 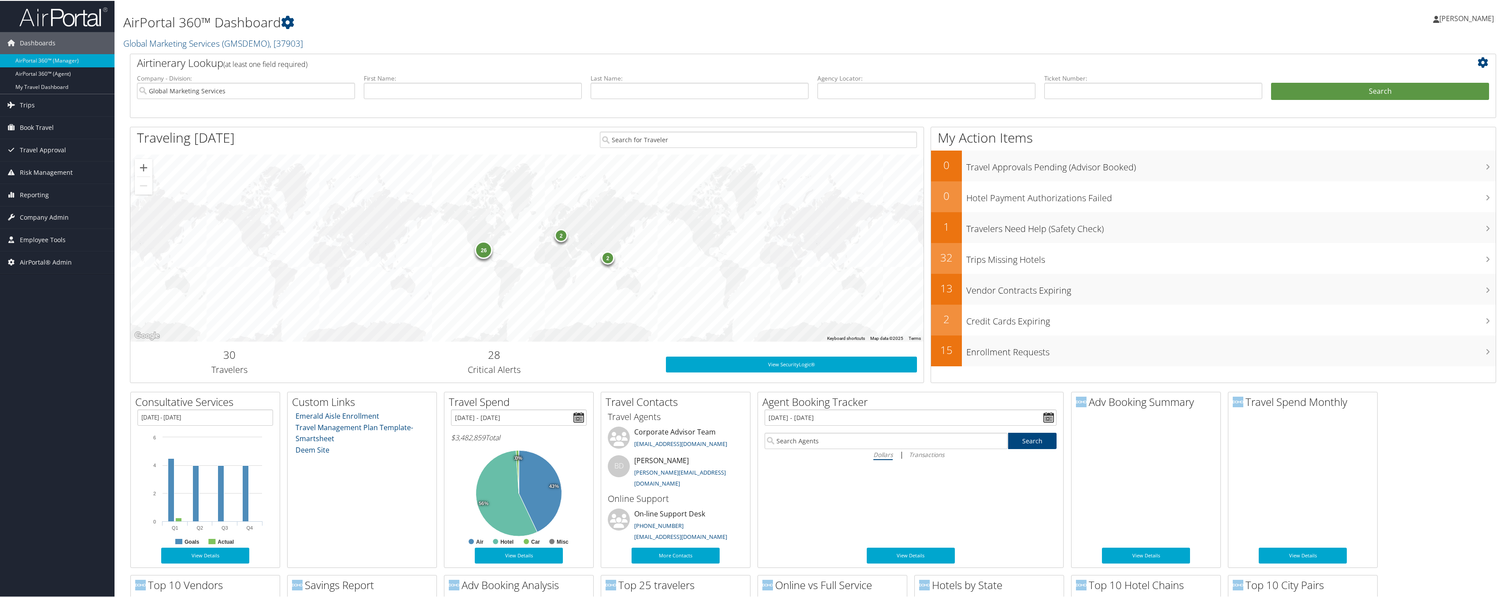 What do you see at coordinates (758, 139) in the screenshot?
I see `input: Search for Traveler` at bounding box center [758, 139].